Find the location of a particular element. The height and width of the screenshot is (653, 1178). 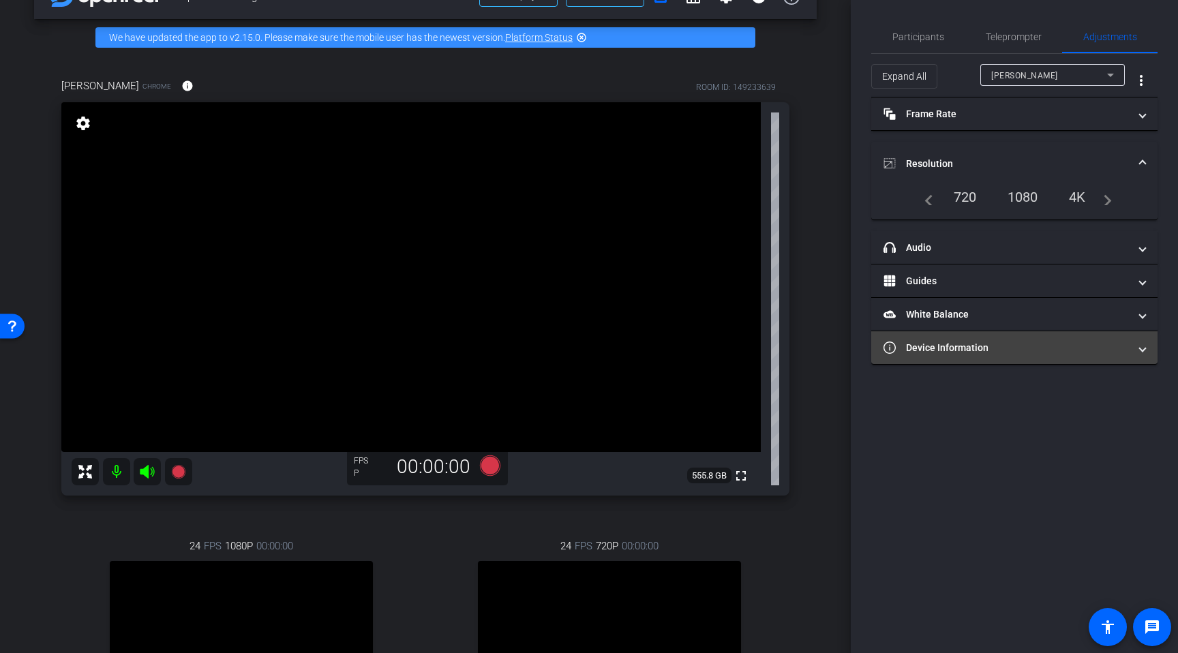

span: Teleprompter is located at coordinates (1014, 37).